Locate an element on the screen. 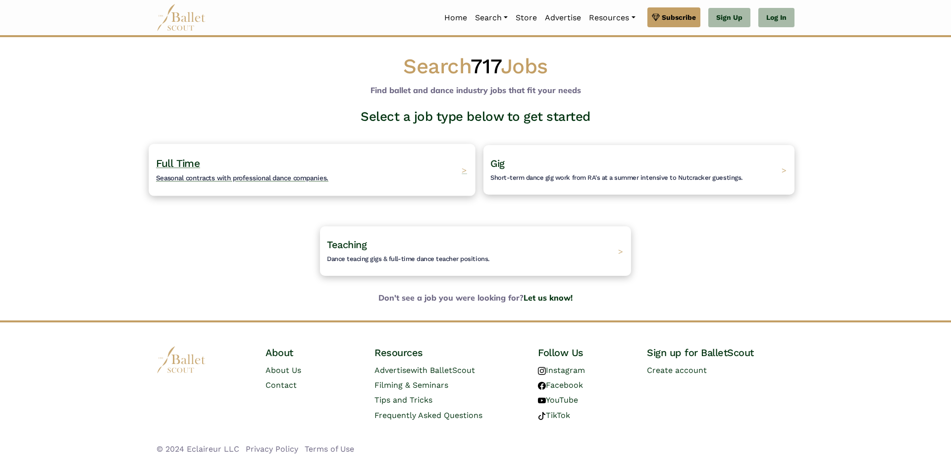  b: Find ballet and dance industry jobs that fit your needs is located at coordinates (476, 90).